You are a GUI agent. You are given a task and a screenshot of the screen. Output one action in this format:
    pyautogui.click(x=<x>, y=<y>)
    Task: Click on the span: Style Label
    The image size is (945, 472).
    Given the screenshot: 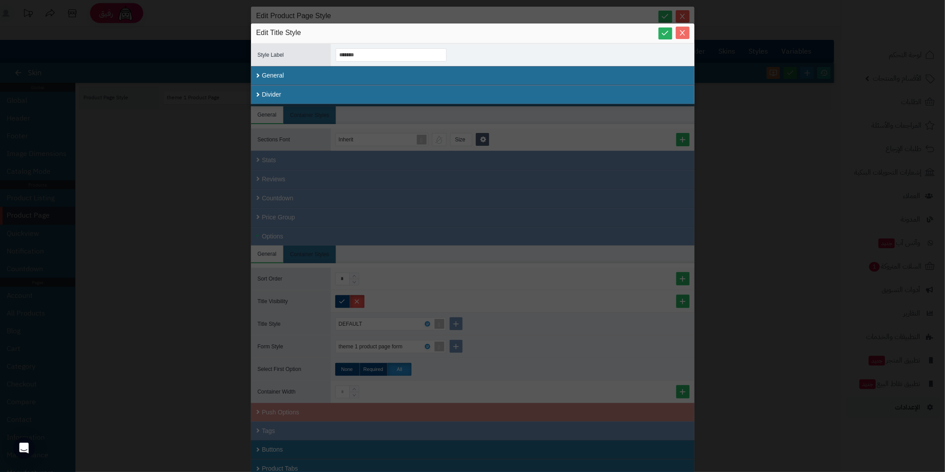 What is the action you would take?
    pyautogui.click(x=271, y=55)
    